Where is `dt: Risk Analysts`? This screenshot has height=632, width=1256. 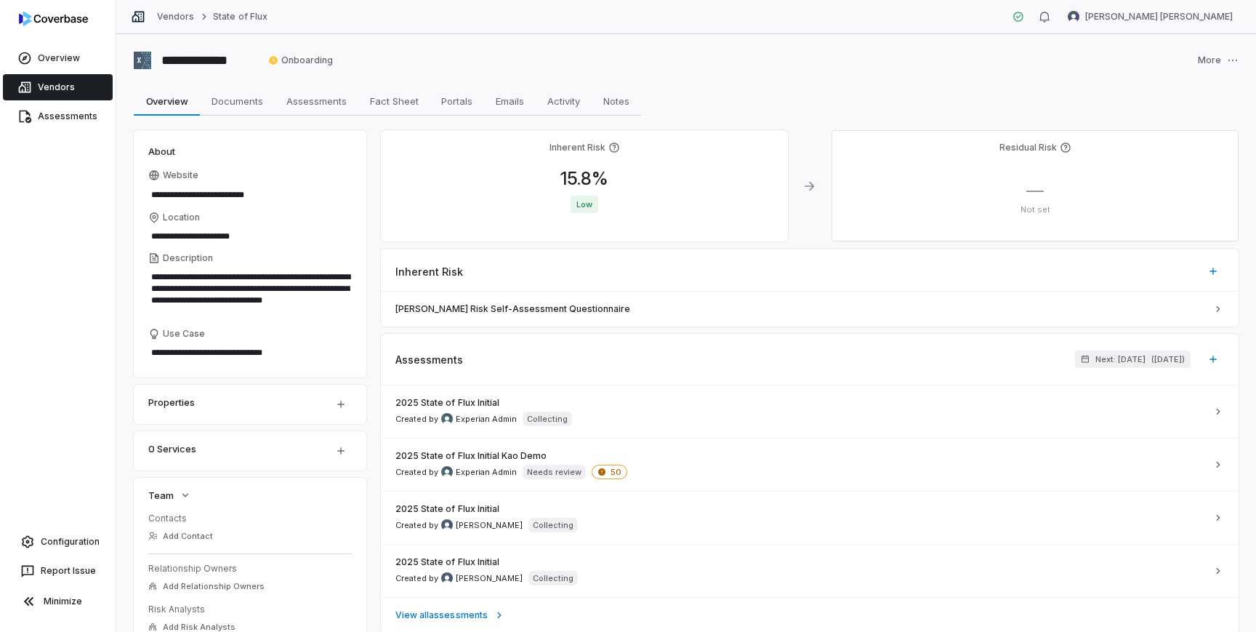 dt: Risk Analysts is located at coordinates (250, 609).